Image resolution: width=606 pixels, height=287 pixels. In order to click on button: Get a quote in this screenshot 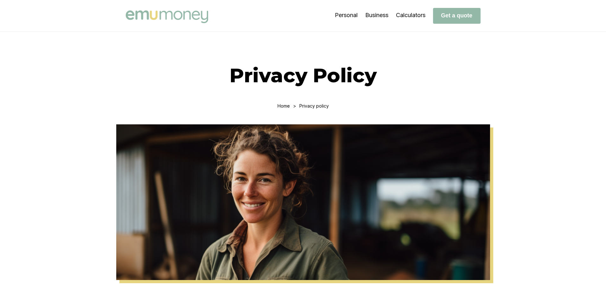, I will do `click(457, 16)`.